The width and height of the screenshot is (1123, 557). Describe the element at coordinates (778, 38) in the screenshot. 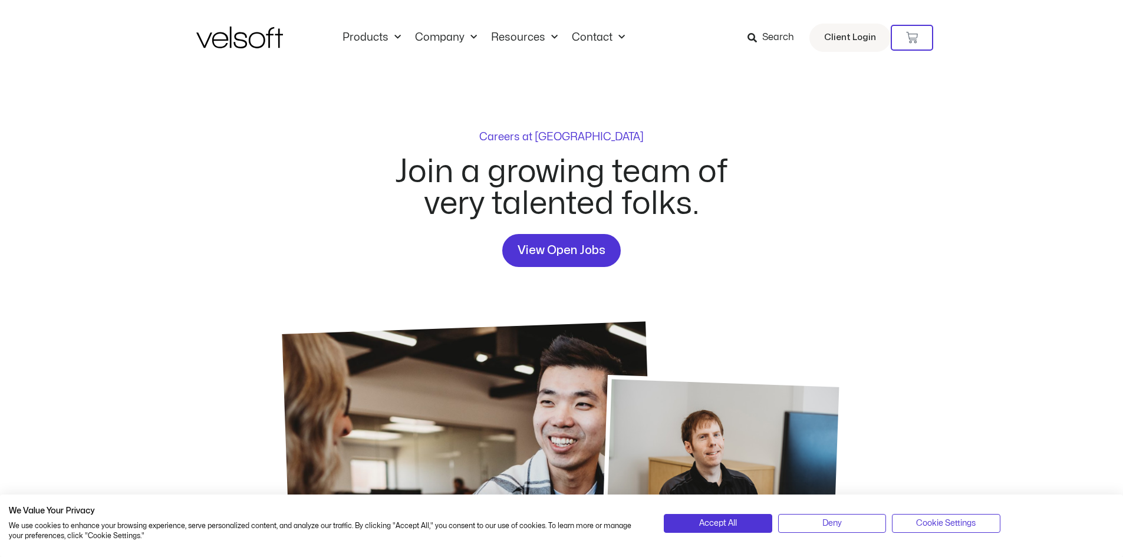

I see `span: Search` at that location.